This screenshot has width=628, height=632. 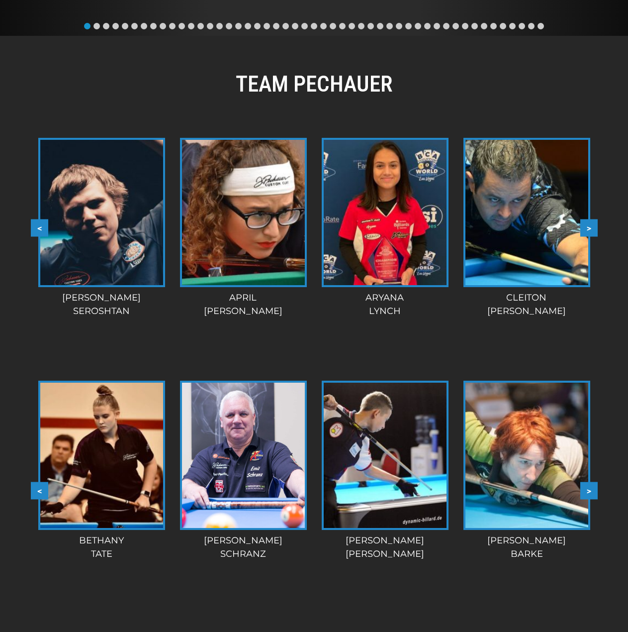 What do you see at coordinates (101, 212) in the screenshot?
I see `img: andrei-1-225x320.jpg` at bounding box center [101, 212].